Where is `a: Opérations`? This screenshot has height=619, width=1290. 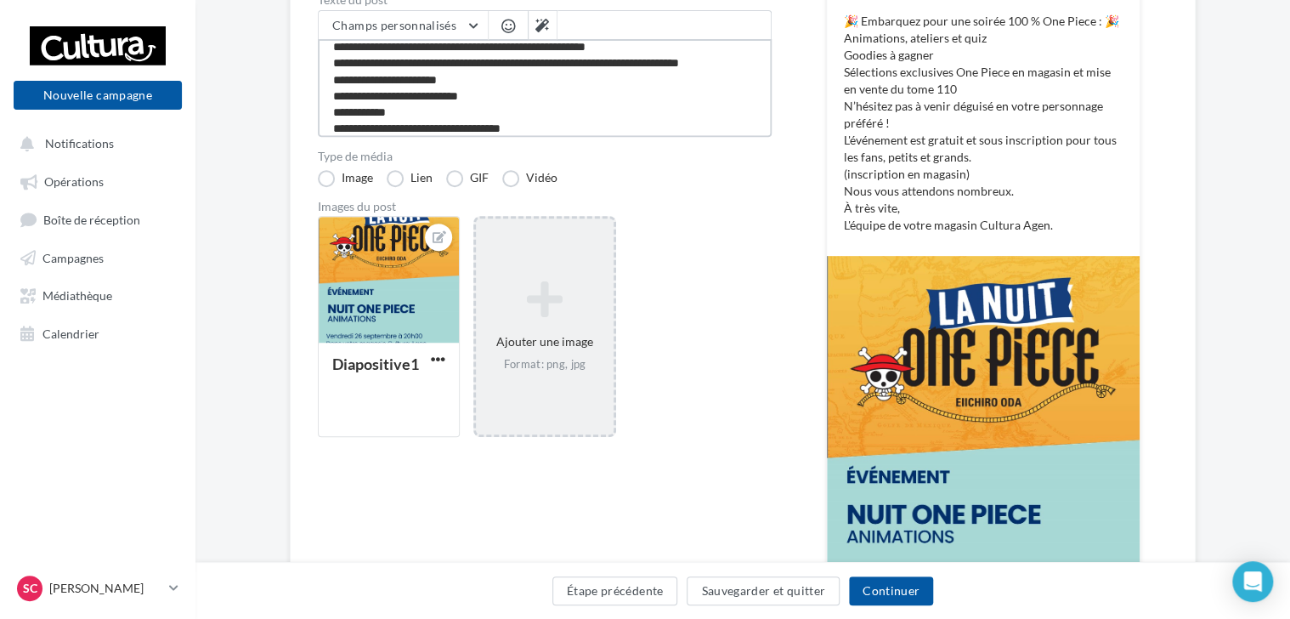 a: Opérations is located at coordinates (98, 180).